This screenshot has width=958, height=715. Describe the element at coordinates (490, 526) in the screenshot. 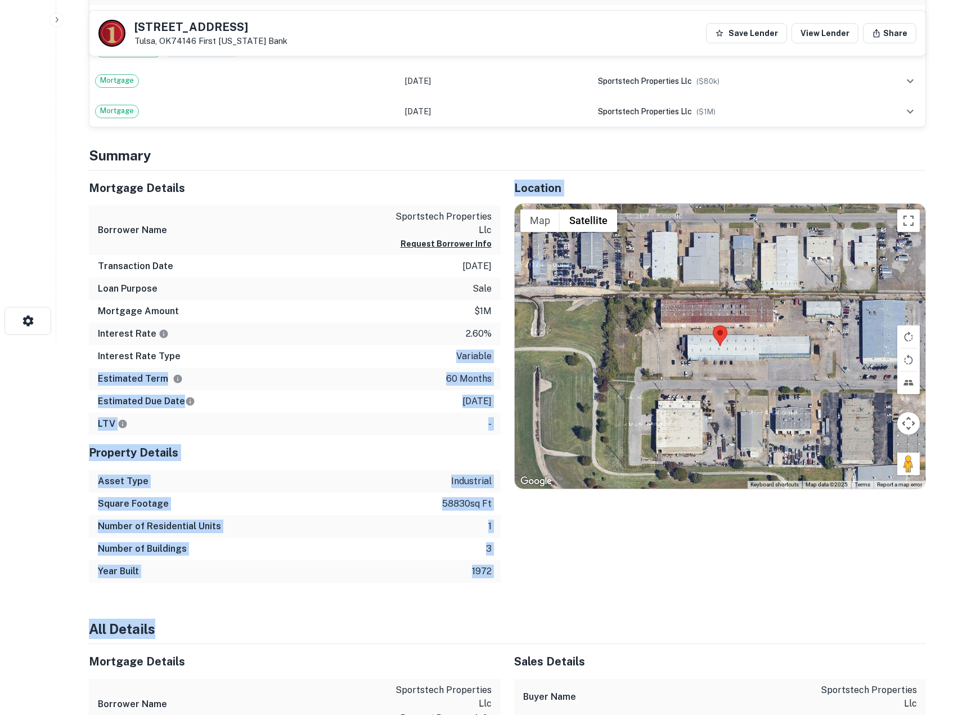

I see `p: 1` at that location.